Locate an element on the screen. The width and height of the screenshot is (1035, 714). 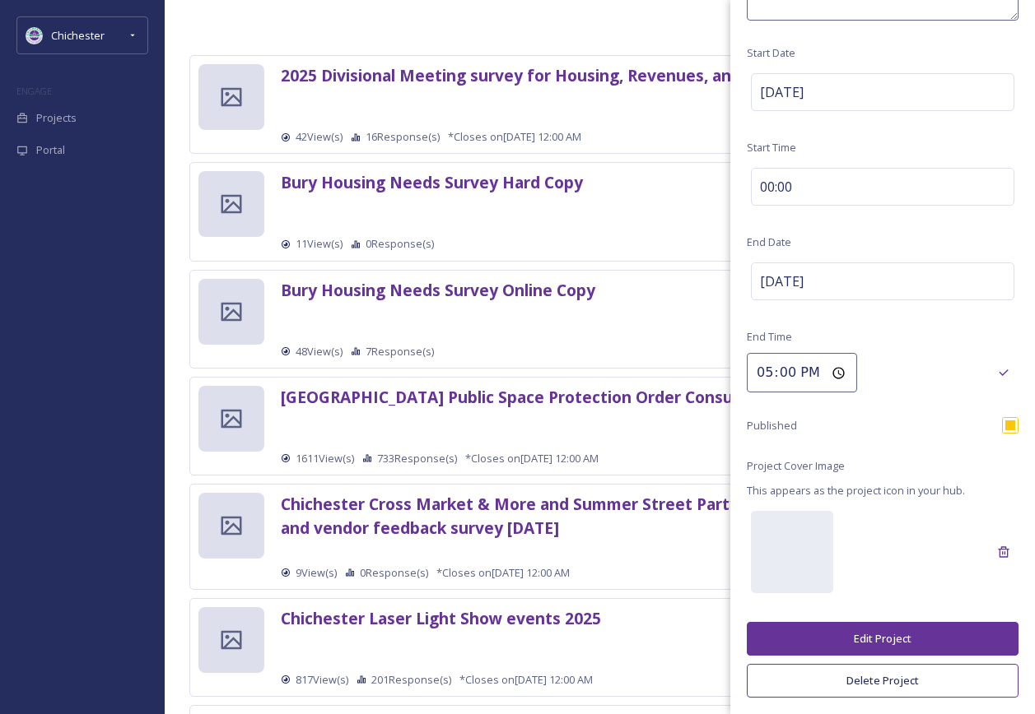
span: Project Cover Image is located at coordinates (795, 466).